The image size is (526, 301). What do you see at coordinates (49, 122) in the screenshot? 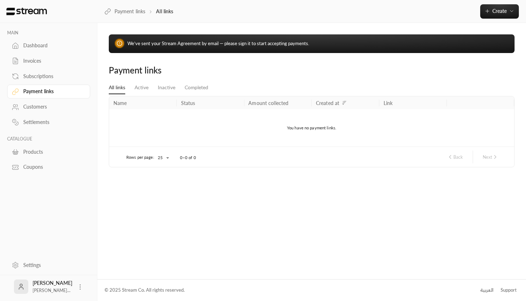
I see `a: Settlements` at bounding box center [49, 122].